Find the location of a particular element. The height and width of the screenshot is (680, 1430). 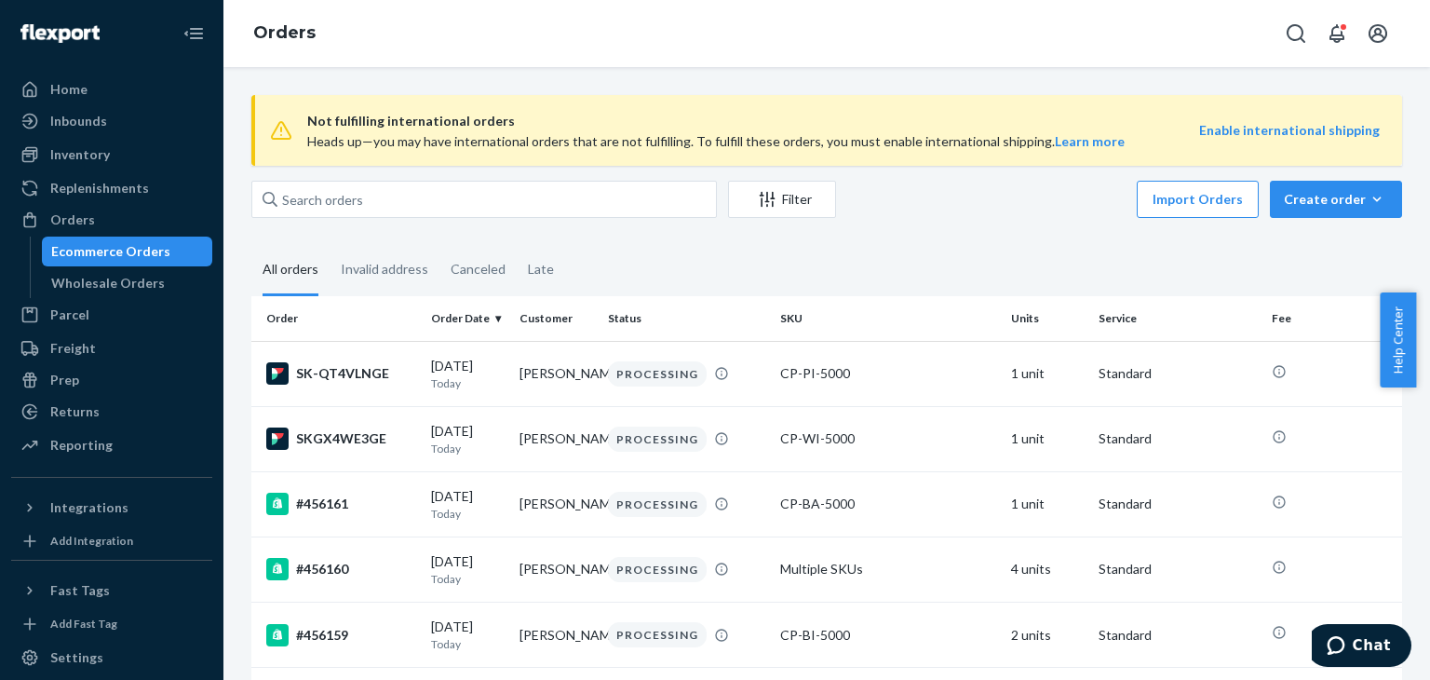

div: CP-PI-5000 is located at coordinates (888, 373).